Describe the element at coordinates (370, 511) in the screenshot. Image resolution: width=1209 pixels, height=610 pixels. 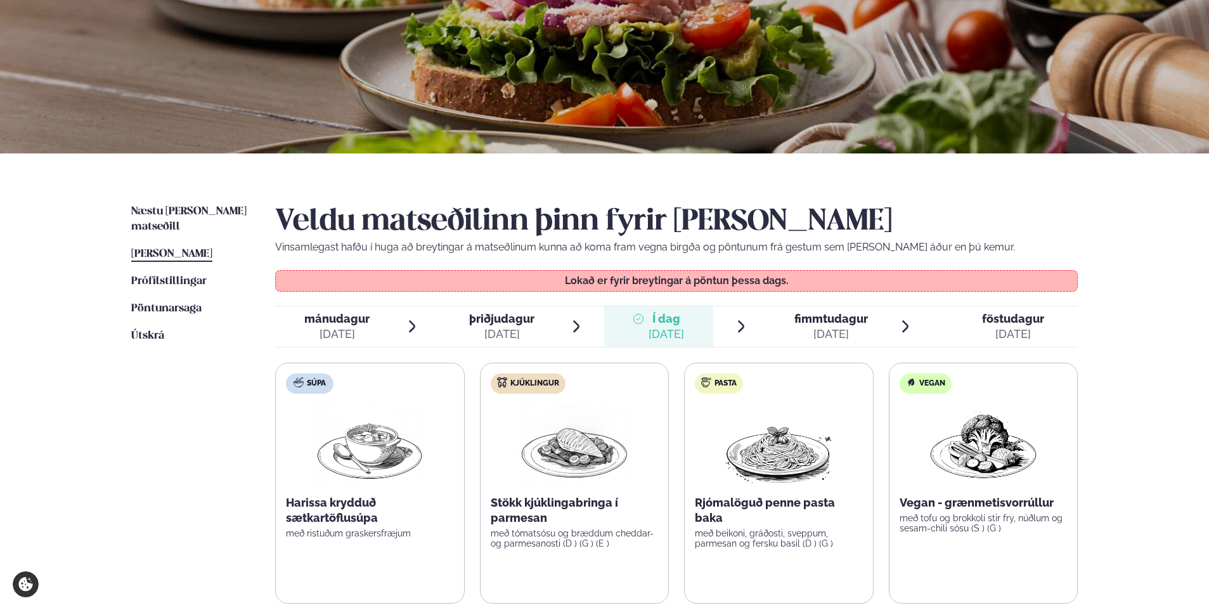
I see `p: Harissa krydduð sætkartöflusúpa` at that location.